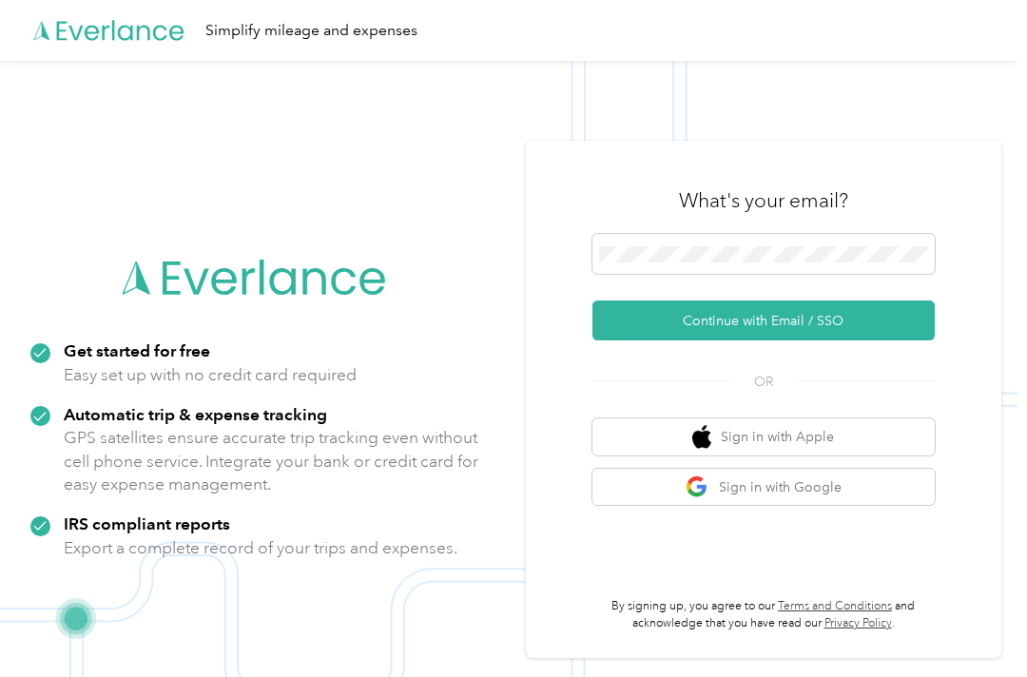 Image resolution: width=1027 pixels, height=677 pixels. I want to click on img: google logo, so click(697, 487).